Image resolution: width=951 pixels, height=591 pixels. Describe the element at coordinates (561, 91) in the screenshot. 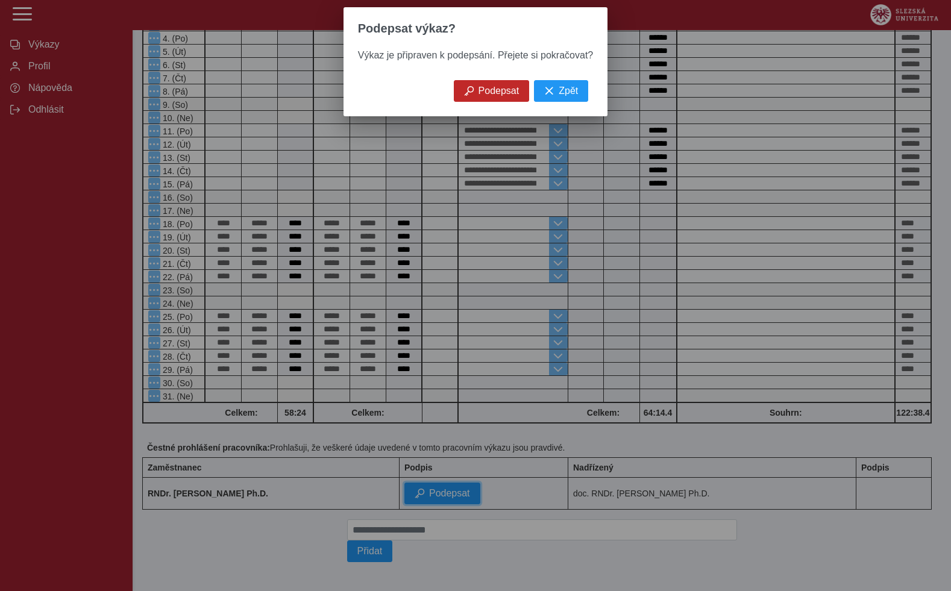

I see `button: Zpět` at that location.